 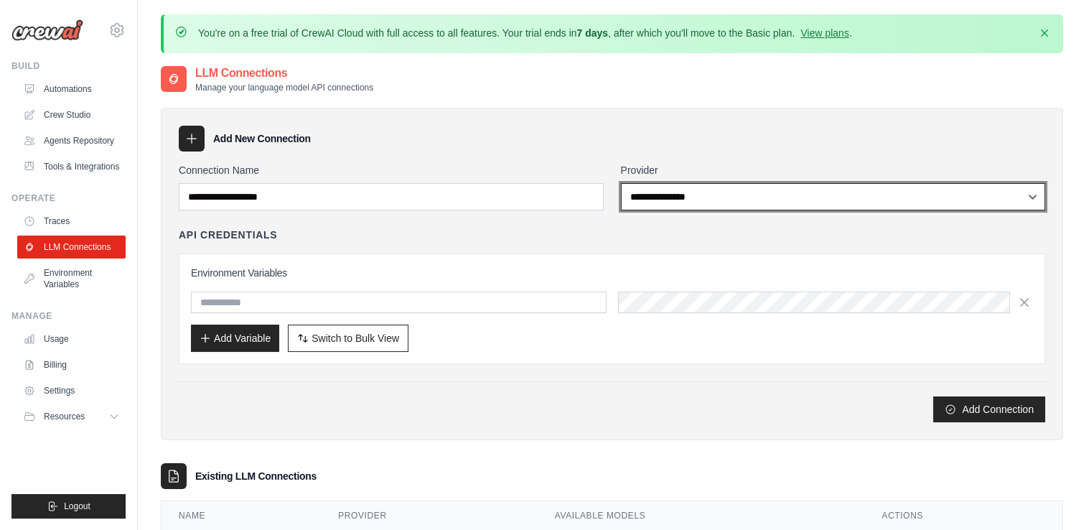 What do you see at coordinates (256, 476) in the screenshot?
I see `h3: Existing LLM Connections` at bounding box center [256, 476].